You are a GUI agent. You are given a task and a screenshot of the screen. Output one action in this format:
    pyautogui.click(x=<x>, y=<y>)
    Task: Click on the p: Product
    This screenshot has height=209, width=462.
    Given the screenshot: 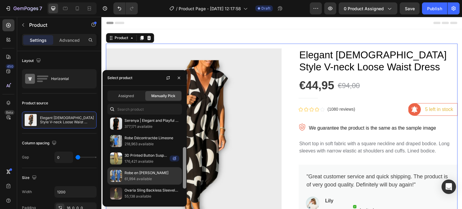 What is the action you would take?
    pyautogui.click(x=55, y=25)
    